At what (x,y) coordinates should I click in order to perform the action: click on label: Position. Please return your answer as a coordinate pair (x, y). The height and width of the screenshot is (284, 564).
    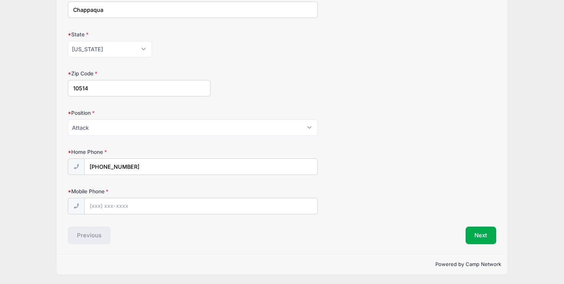
    Looking at the image, I should click on (139, 113).